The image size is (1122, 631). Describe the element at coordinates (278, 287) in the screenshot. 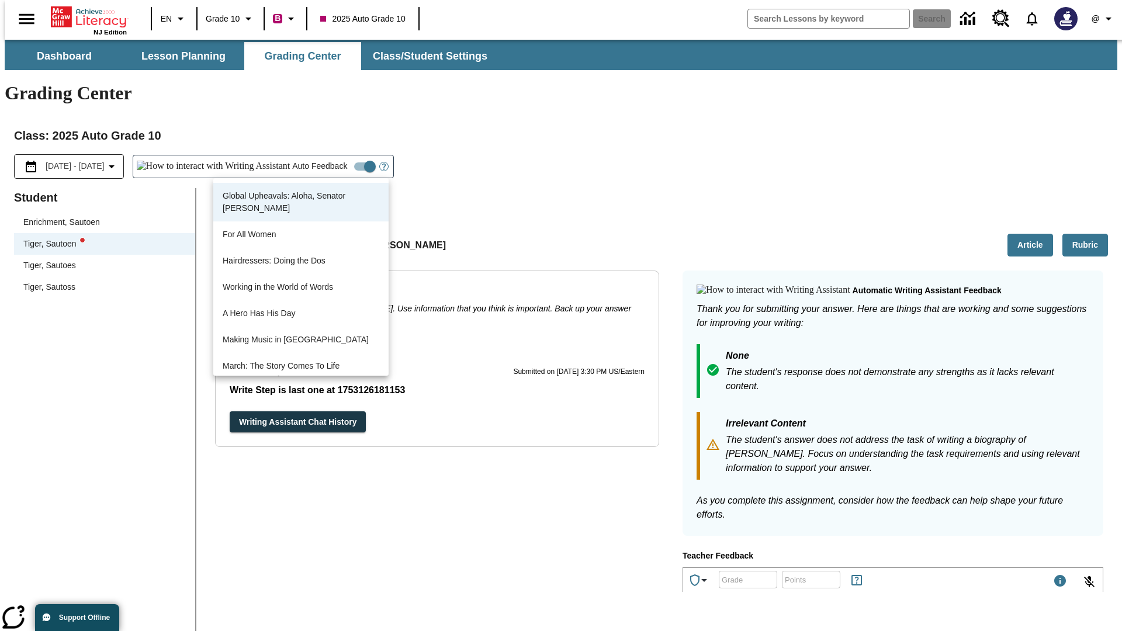

I see `p: Working in the World of Words` at that location.